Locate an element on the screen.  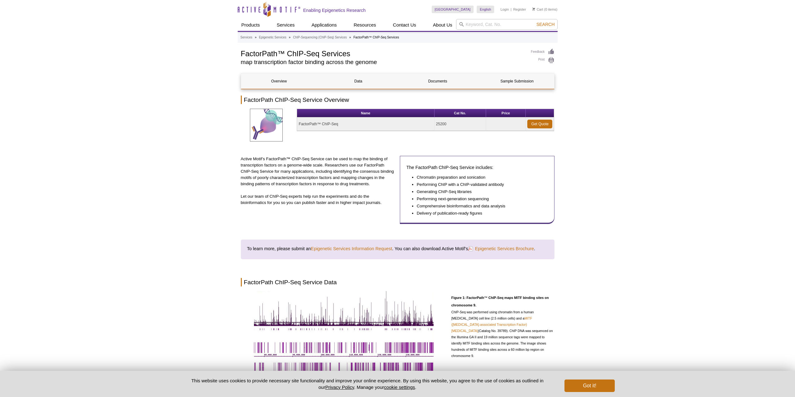
a: Epigenetic Services Brochure is located at coordinates (501, 249).